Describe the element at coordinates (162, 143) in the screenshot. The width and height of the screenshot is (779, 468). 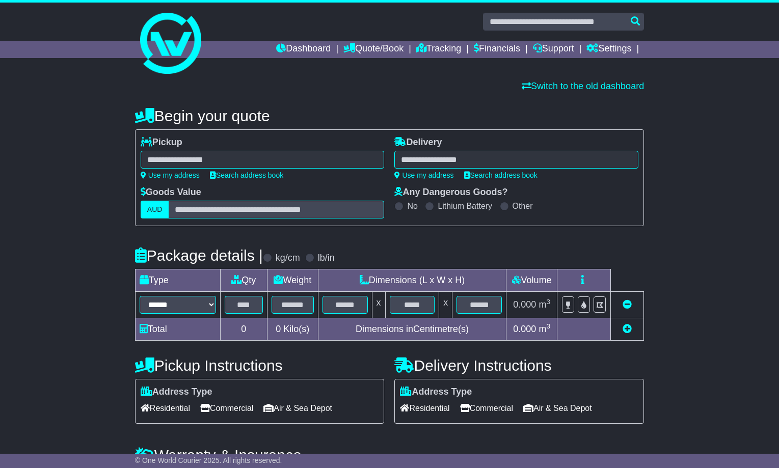
I see `label: Pickup` at that location.